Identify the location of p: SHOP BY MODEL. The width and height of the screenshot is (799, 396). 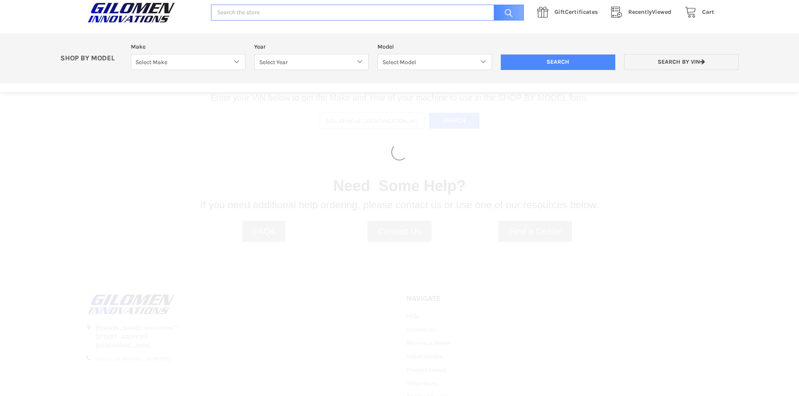
(91, 58).